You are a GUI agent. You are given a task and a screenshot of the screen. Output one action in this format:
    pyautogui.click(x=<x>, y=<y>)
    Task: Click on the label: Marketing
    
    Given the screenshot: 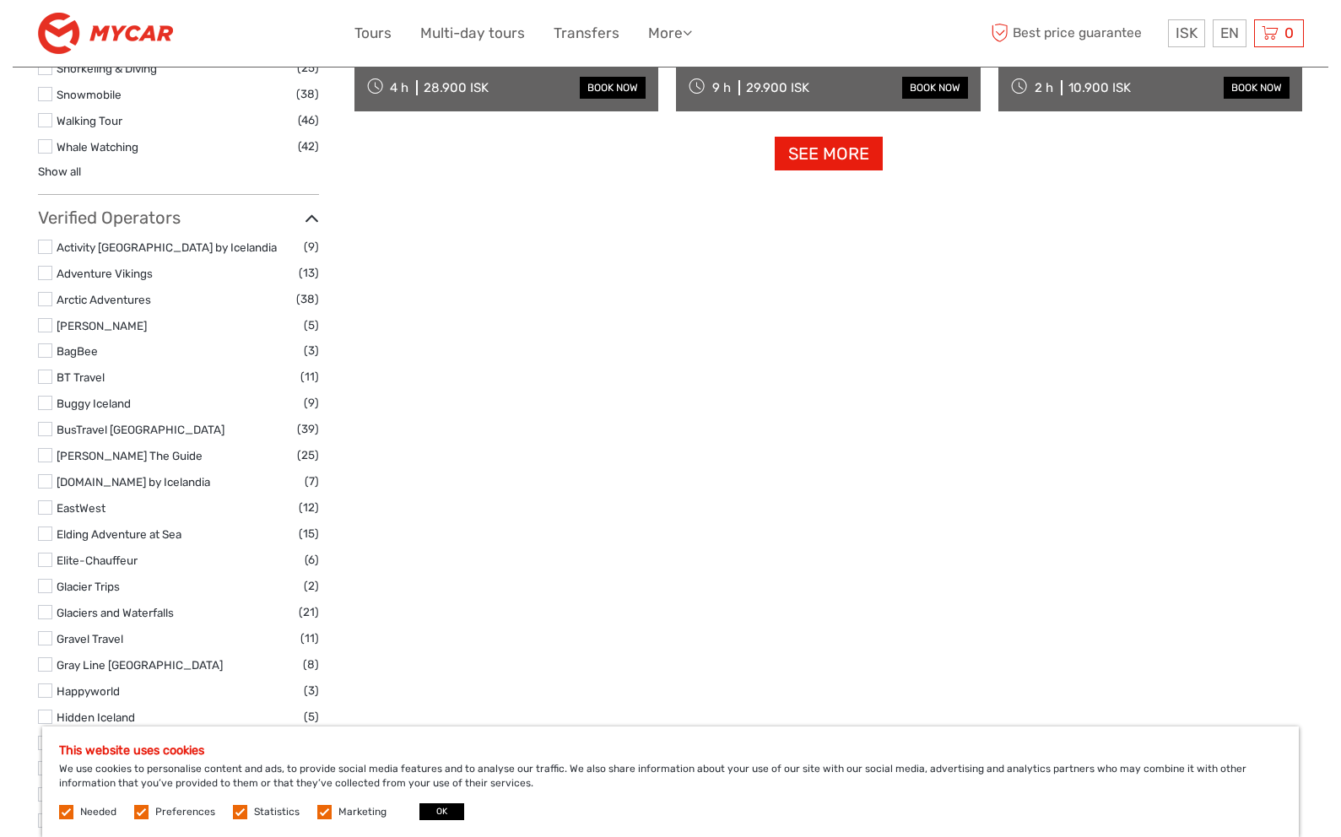 What is the action you would take?
    pyautogui.click(x=362, y=812)
    